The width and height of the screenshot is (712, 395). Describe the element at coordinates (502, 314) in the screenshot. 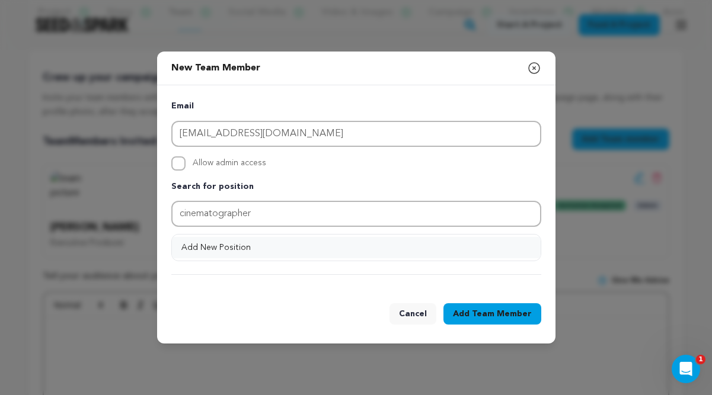

I see `span: Team Member` at that location.